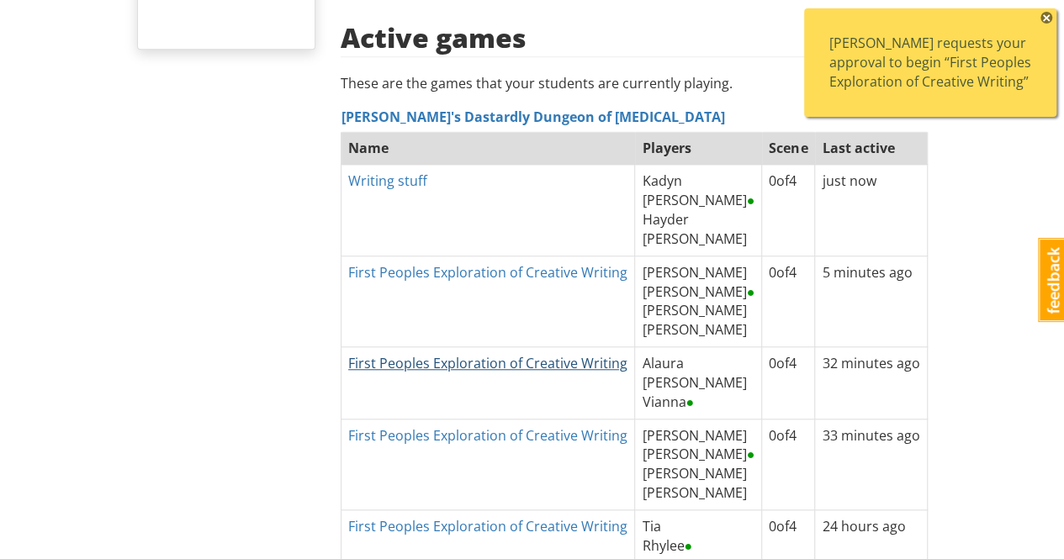 The height and width of the screenshot is (559, 1064). I want to click on span: Tia, so click(651, 527).